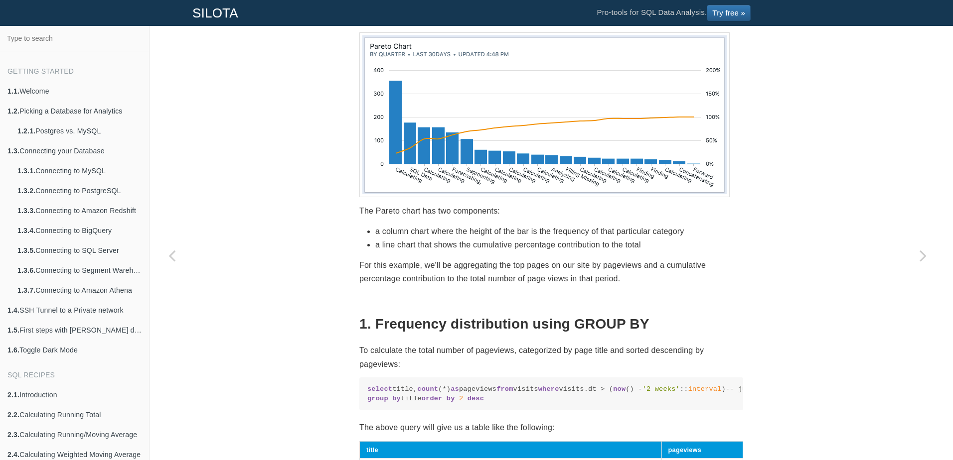  What do you see at coordinates (26, 171) in the screenshot?
I see `b: 1.3.1.` at bounding box center [26, 171].